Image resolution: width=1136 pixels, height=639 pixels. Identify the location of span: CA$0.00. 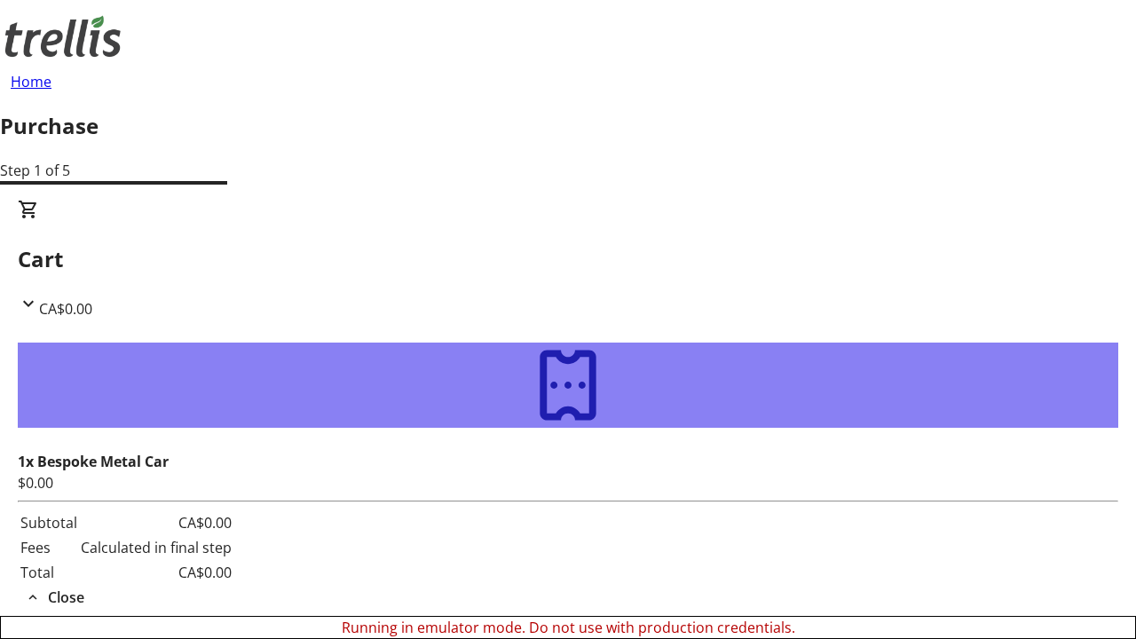
(66, 309).